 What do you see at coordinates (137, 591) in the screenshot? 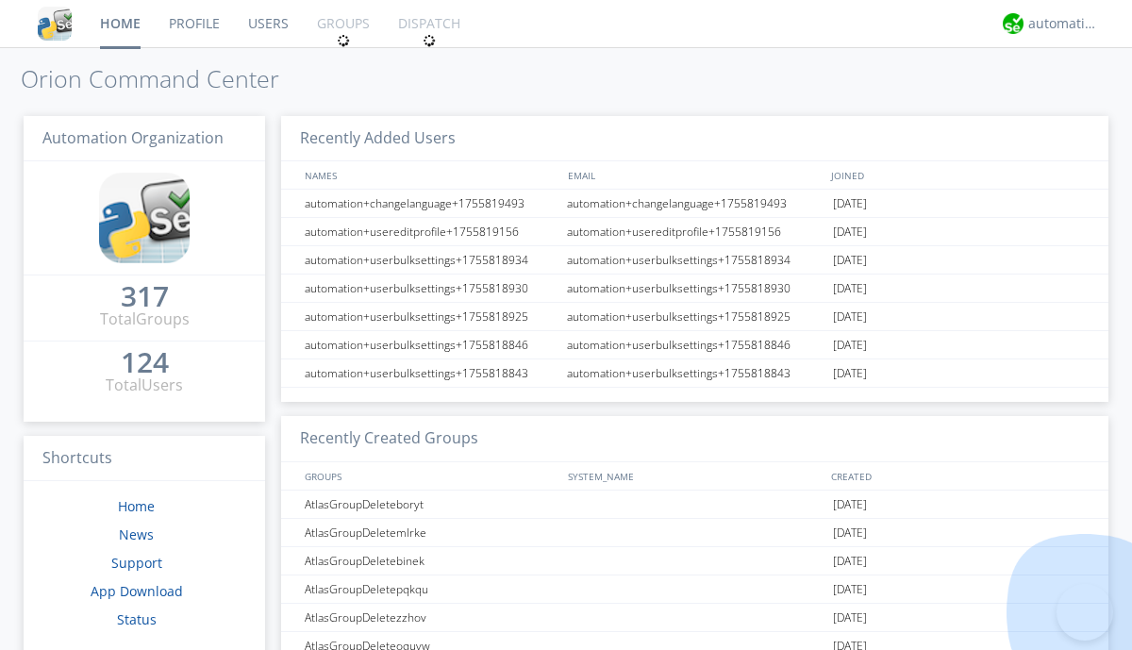
I see `a: App Download` at bounding box center [137, 591].